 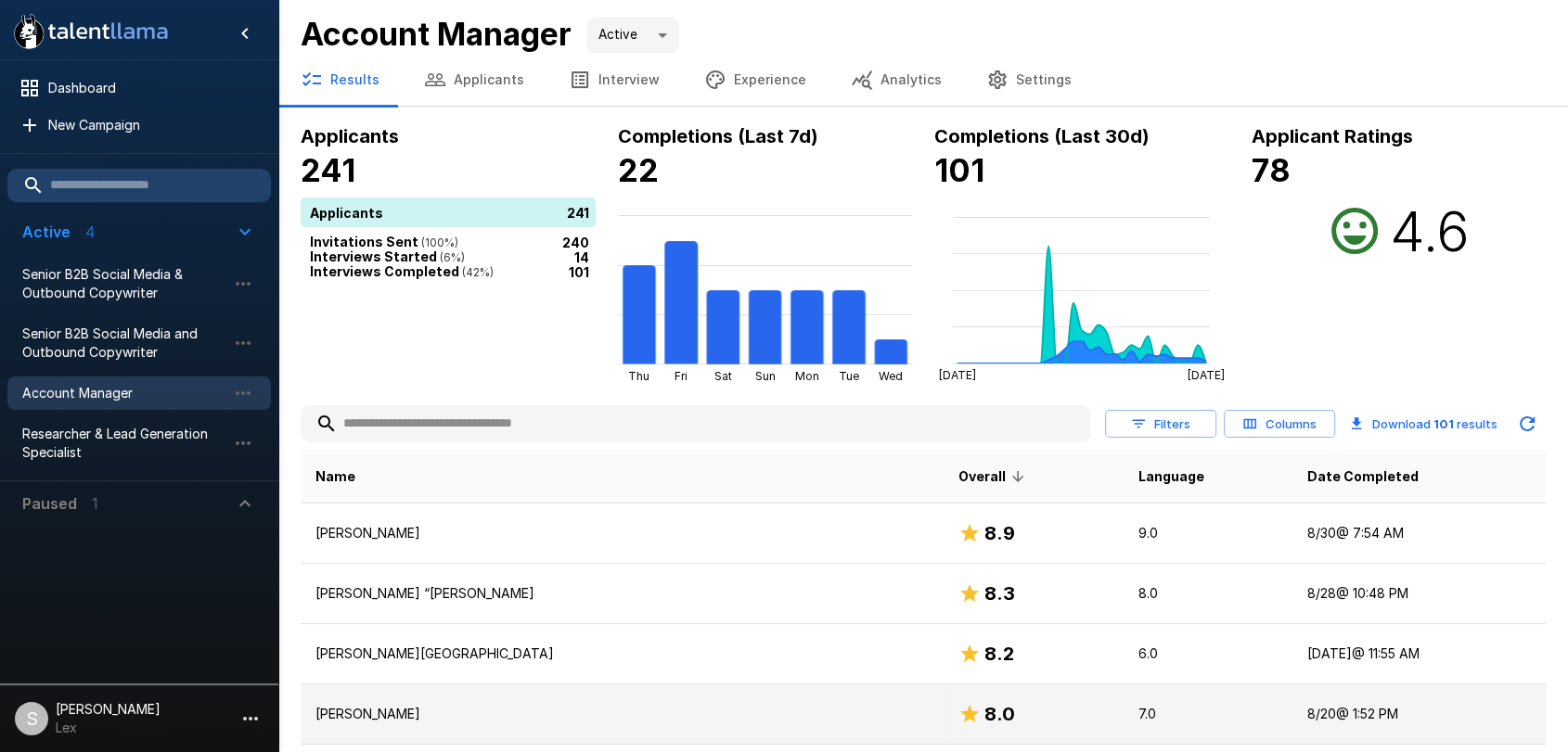 I want to click on p: 101, so click(x=579, y=271).